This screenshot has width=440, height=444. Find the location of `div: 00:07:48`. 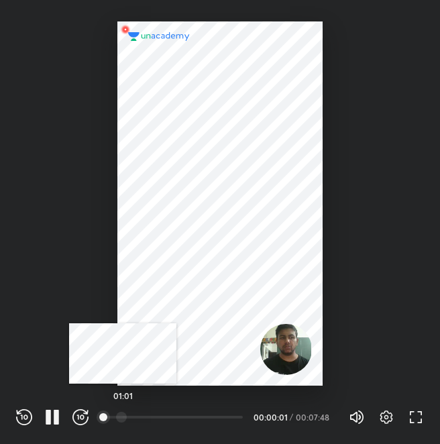

div: 00:07:48 is located at coordinates (314, 417).